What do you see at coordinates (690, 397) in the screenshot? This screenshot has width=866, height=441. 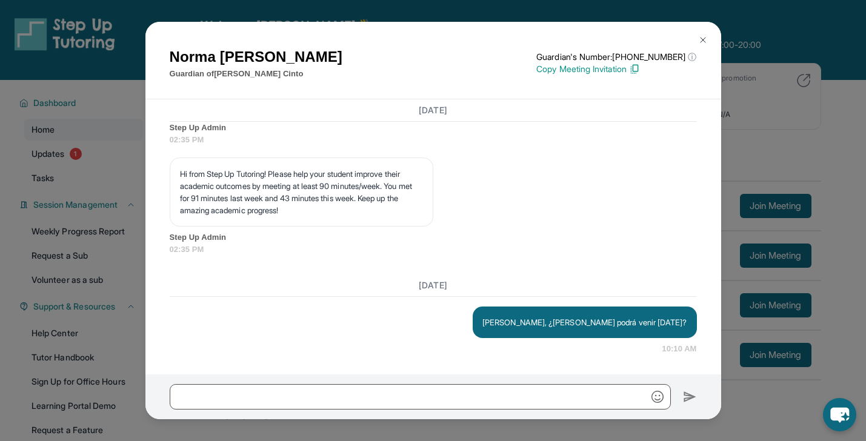 I see `img: Send icon` at bounding box center [690, 397].